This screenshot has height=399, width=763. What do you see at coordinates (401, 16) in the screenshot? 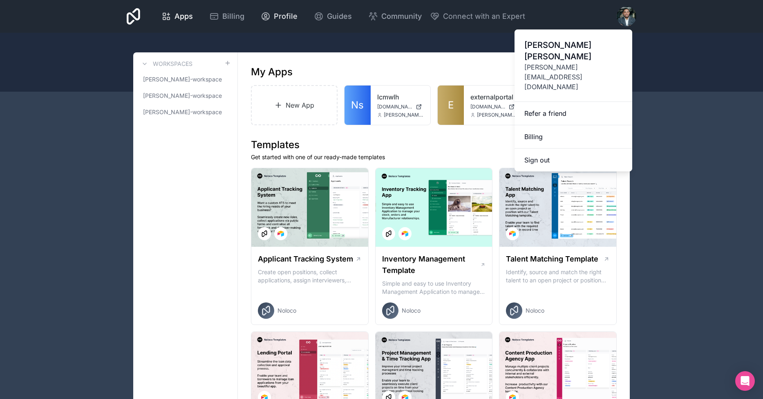
I see `span: Community` at bounding box center [401, 16].